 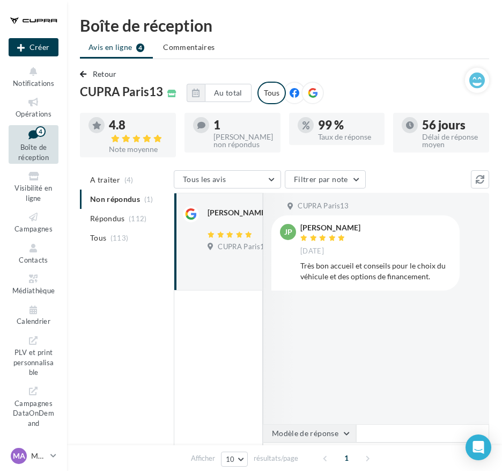 What do you see at coordinates (33, 229) in the screenshot?
I see `span: Campagnes` at bounding box center [33, 229].